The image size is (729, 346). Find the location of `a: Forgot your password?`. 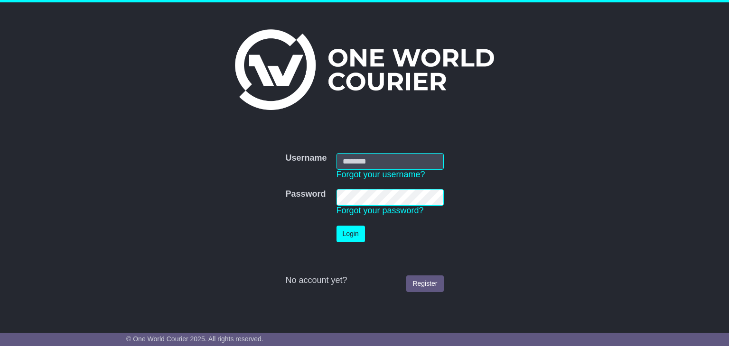

a: Forgot your password? is located at coordinates (380, 211).